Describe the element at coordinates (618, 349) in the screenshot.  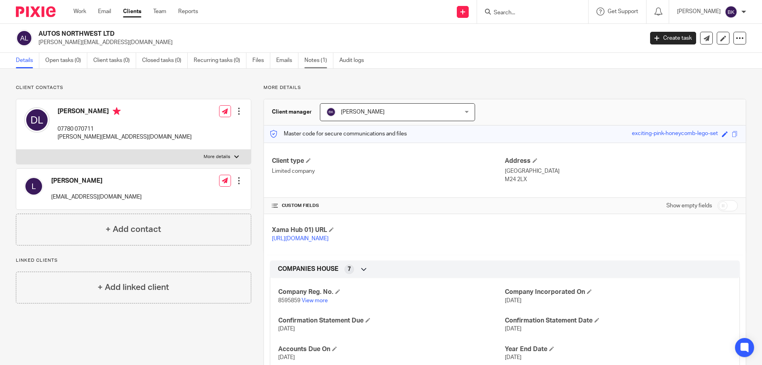
I see `h4: Year End Date` at that location.